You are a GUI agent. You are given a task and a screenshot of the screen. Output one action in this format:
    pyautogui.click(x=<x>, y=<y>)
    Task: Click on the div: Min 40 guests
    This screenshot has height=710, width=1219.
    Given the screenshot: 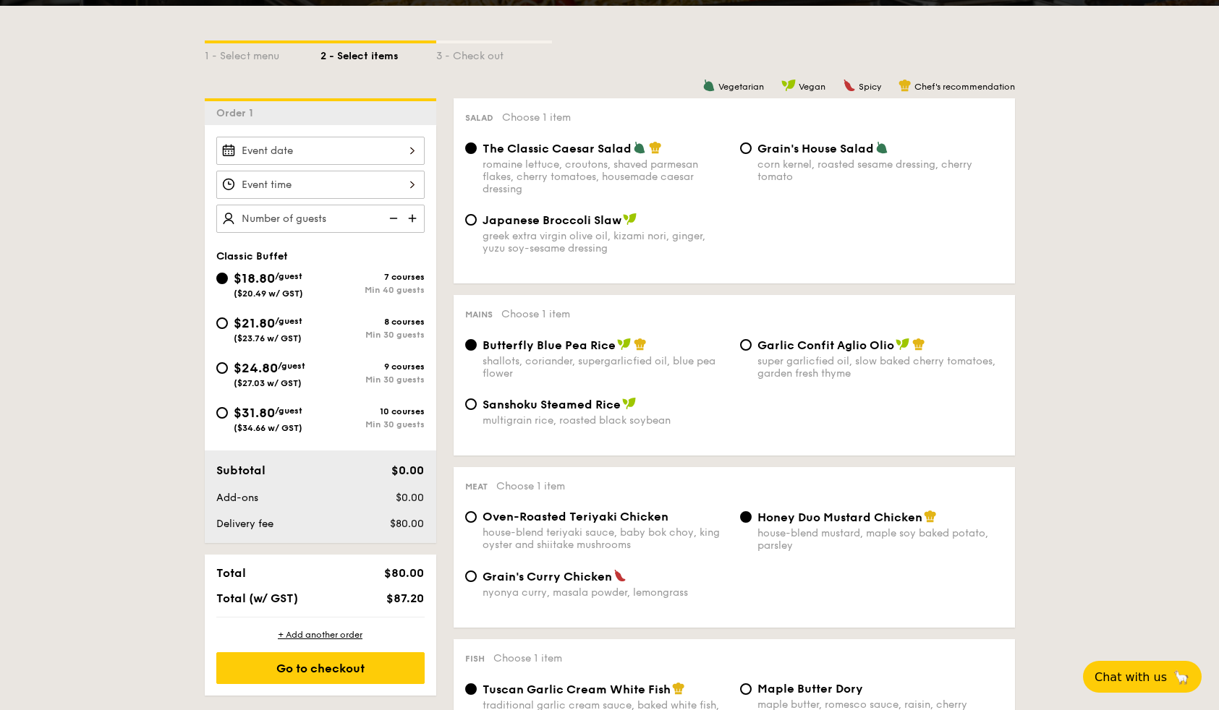 What is the action you would take?
    pyautogui.click(x=373, y=290)
    